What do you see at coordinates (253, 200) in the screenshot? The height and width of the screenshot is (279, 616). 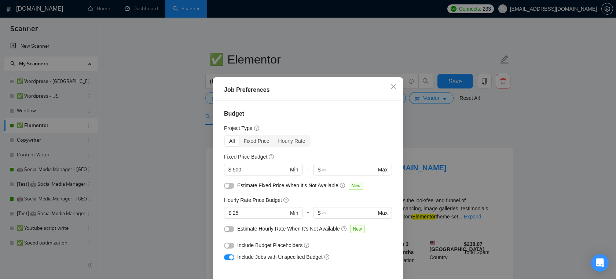 I see `h5: Hourly Rate Price Budget` at bounding box center [253, 200].